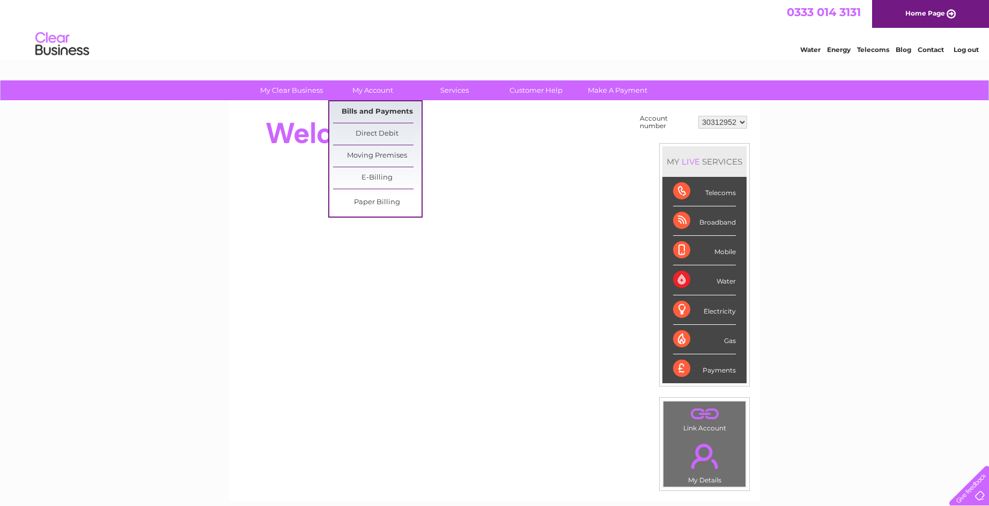 The image size is (989, 506). I want to click on td: Link Account, so click(704, 418).